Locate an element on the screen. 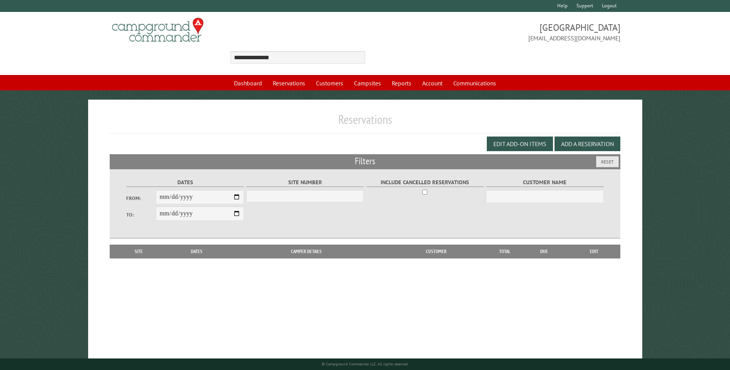  th: Dates is located at coordinates (197, 252).